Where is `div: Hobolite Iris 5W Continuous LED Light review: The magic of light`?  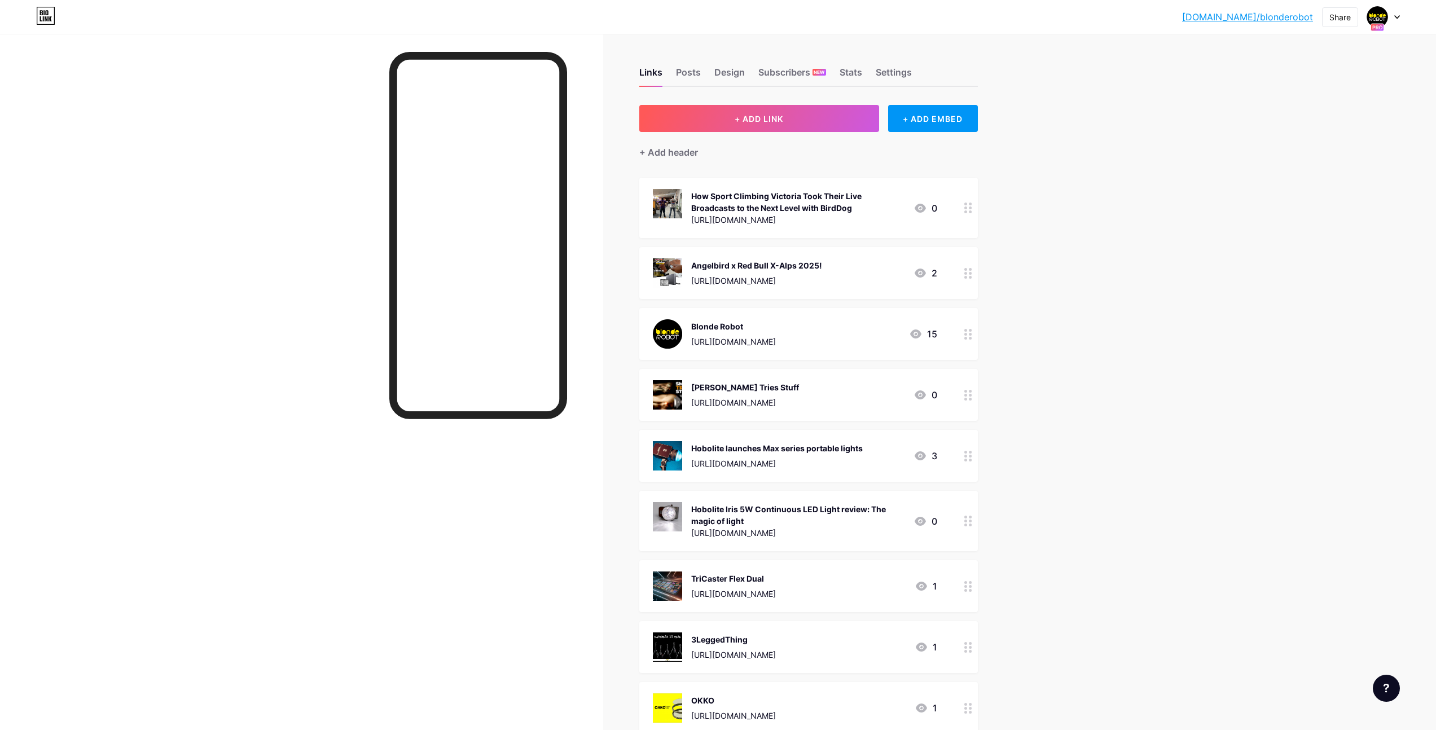
div: Hobolite Iris 5W Continuous LED Light review: The magic of light is located at coordinates (798, 515).